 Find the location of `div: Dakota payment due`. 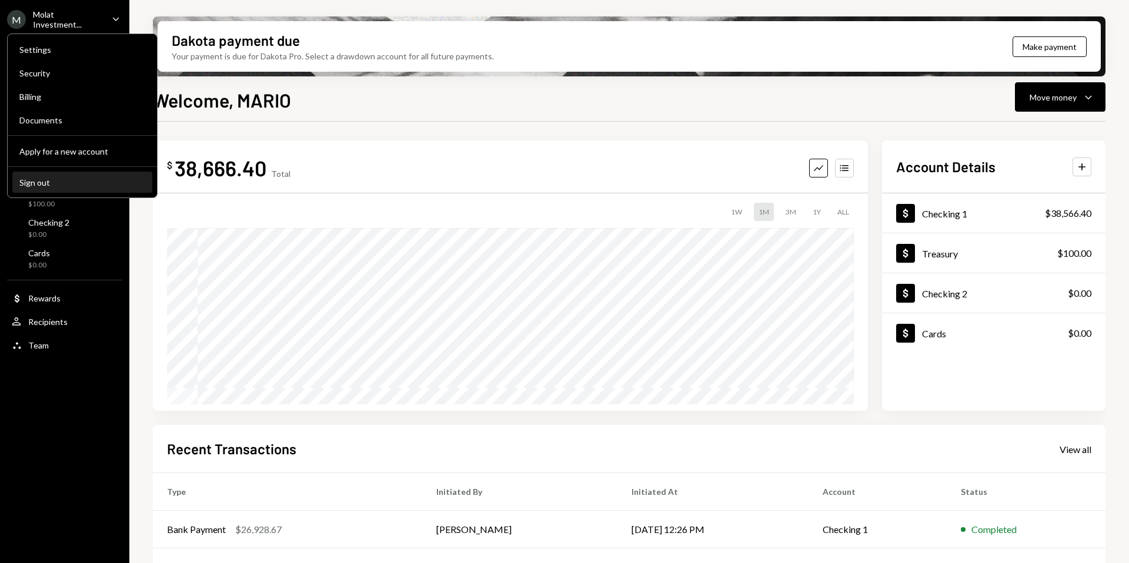

div: Dakota payment due is located at coordinates (236, 40).